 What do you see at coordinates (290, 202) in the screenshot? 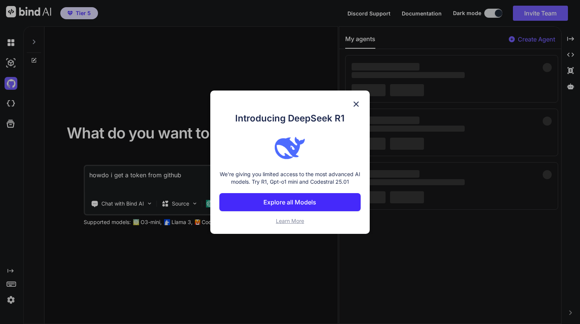
I see `p: Explore all Models` at bounding box center [290, 202].